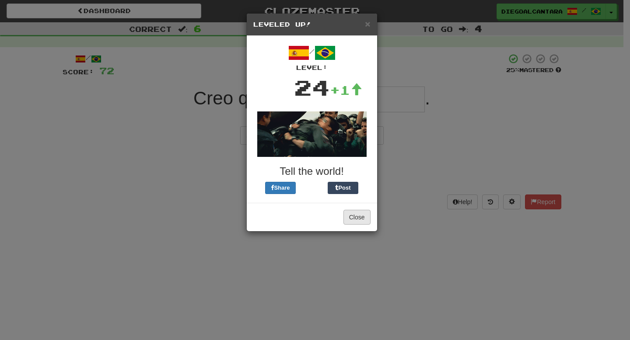  What do you see at coordinates (343, 188) in the screenshot?
I see `button: Post` at bounding box center [343, 188].